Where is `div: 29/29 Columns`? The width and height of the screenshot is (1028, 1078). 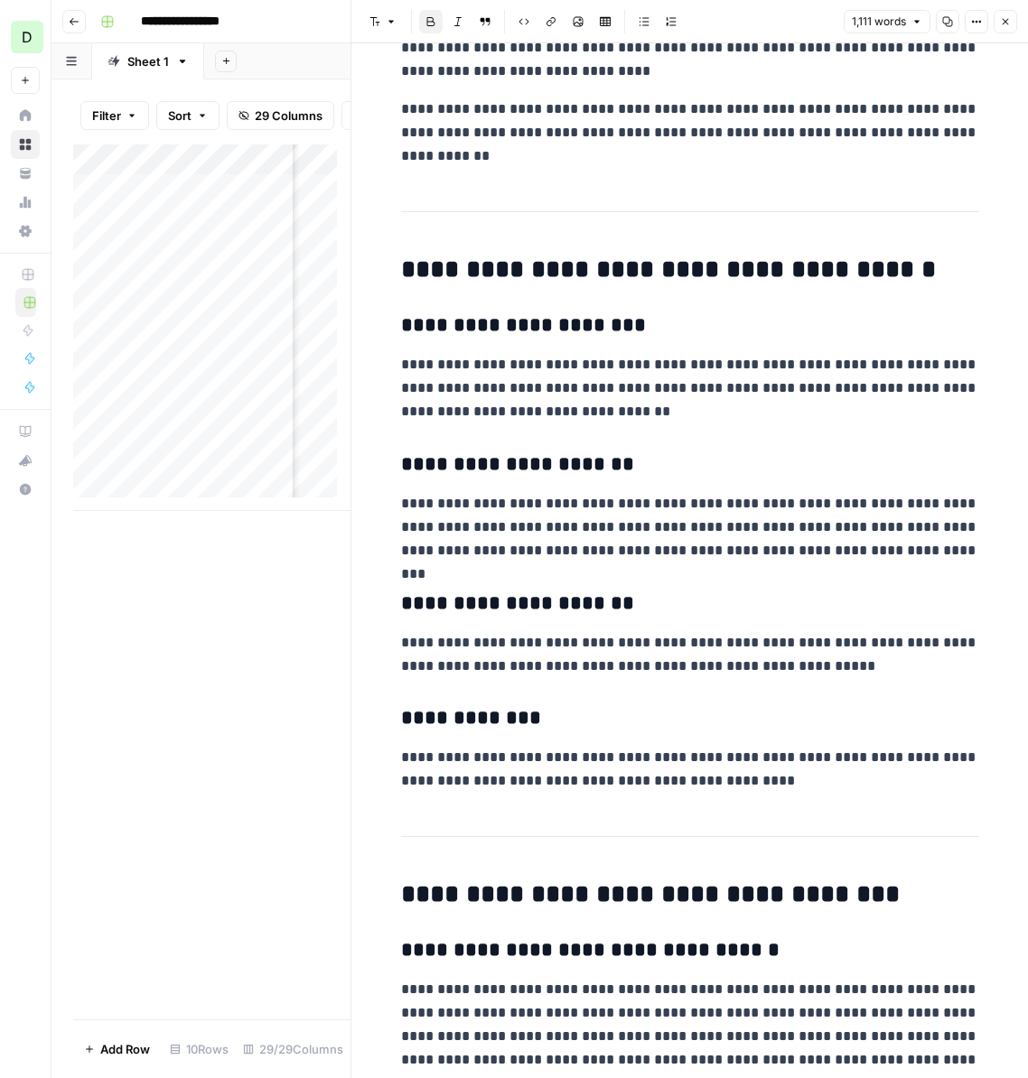
div: 29/29 Columns is located at coordinates (293, 1049).